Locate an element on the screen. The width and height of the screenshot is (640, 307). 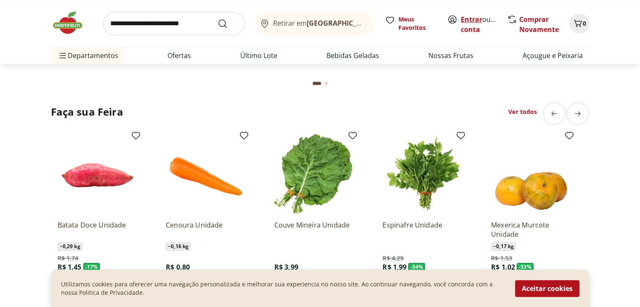
span: R$ 1,74 is located at coordinates (68, 258).